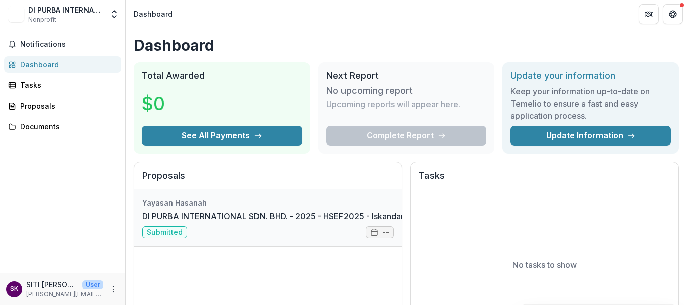  Describe the element at coordinates (407, 45) in the screenshot. I see `h1: Dashboard` at that location.